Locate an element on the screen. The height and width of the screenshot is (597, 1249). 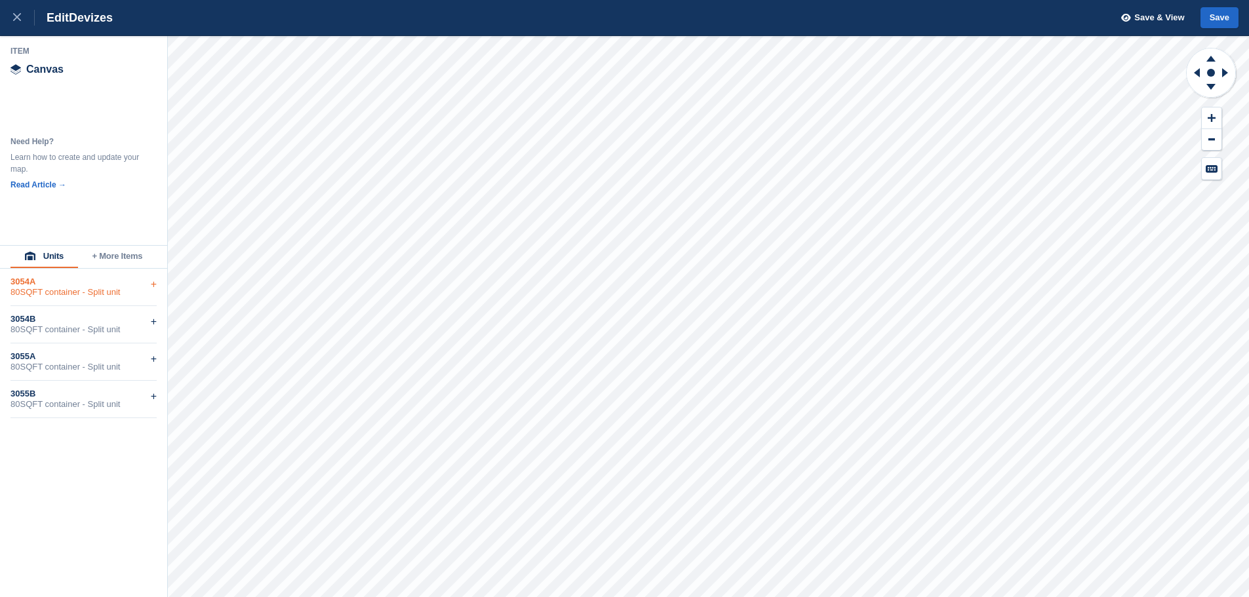
div: 3054A is located at coordinates (83, 282).